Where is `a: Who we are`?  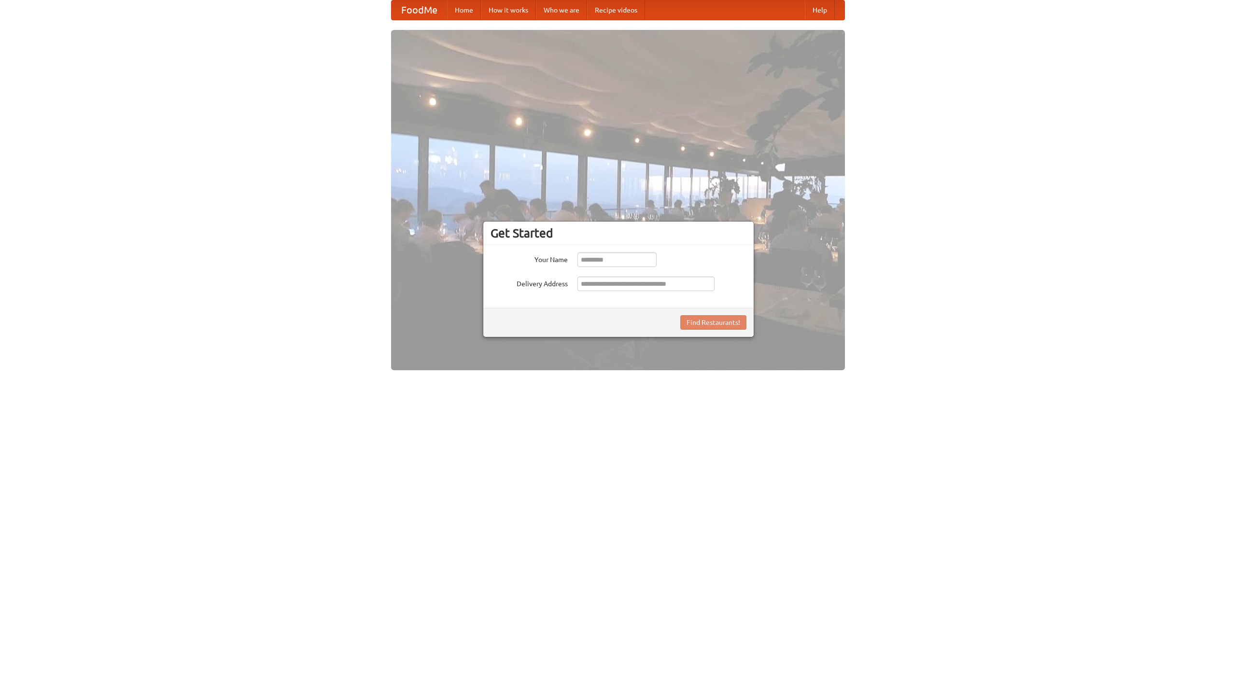
a: Who we are is located at coordinates (561, 10).